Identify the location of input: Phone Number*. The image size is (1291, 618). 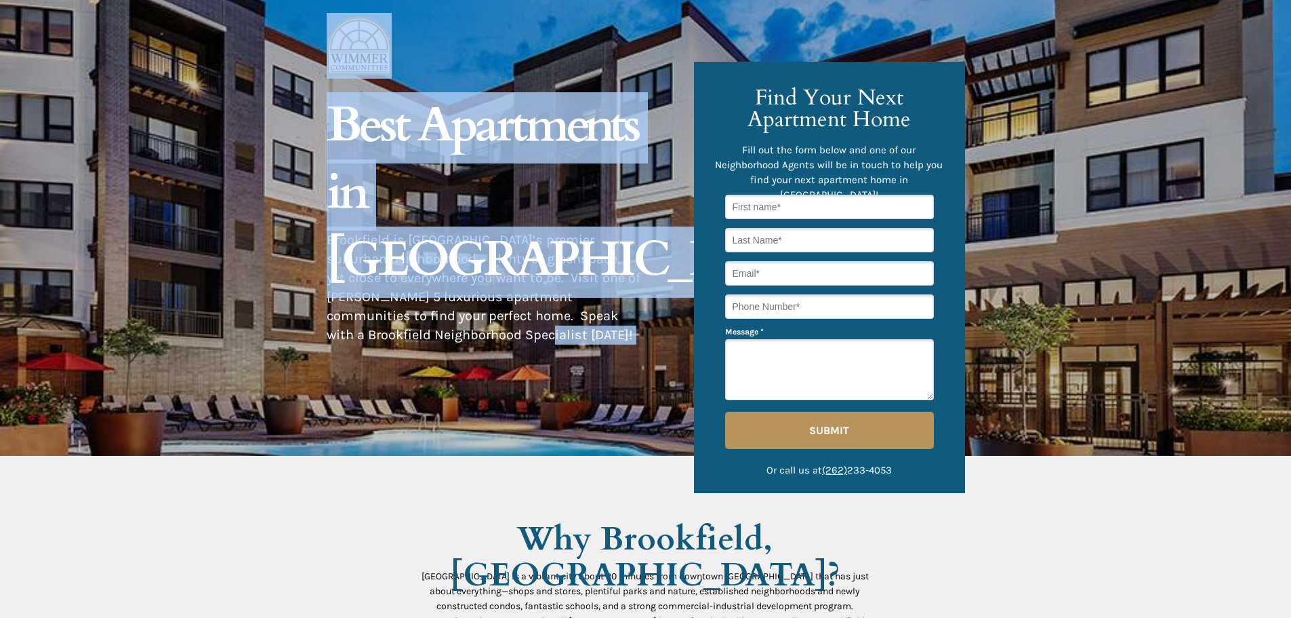
(830, 306).